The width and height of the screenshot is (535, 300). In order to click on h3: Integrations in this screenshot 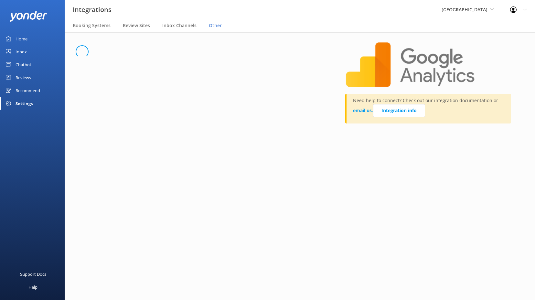, I will do `click(92, 10)`.